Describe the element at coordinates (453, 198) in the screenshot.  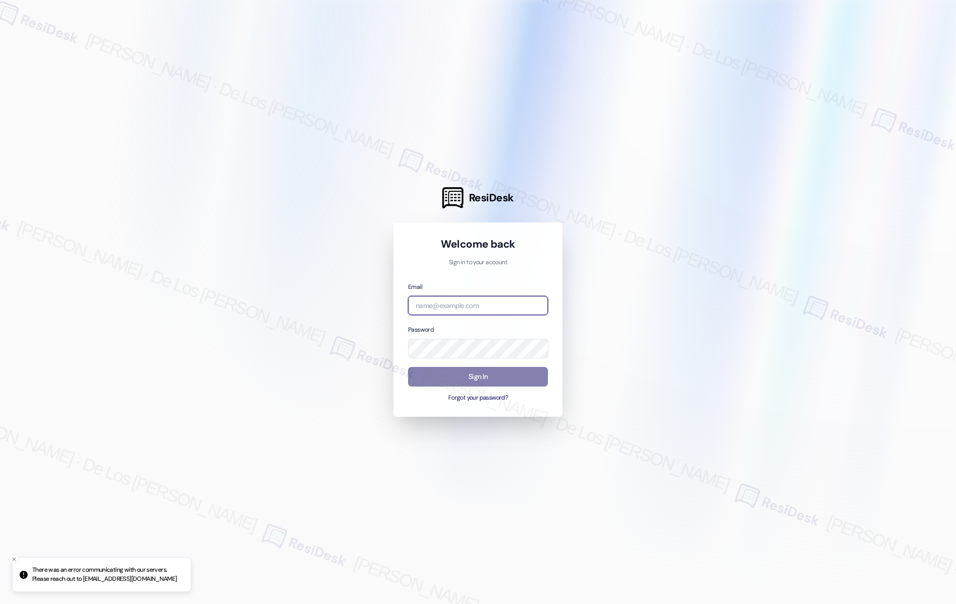
I see `img: ResiDesk Logo` at that location.